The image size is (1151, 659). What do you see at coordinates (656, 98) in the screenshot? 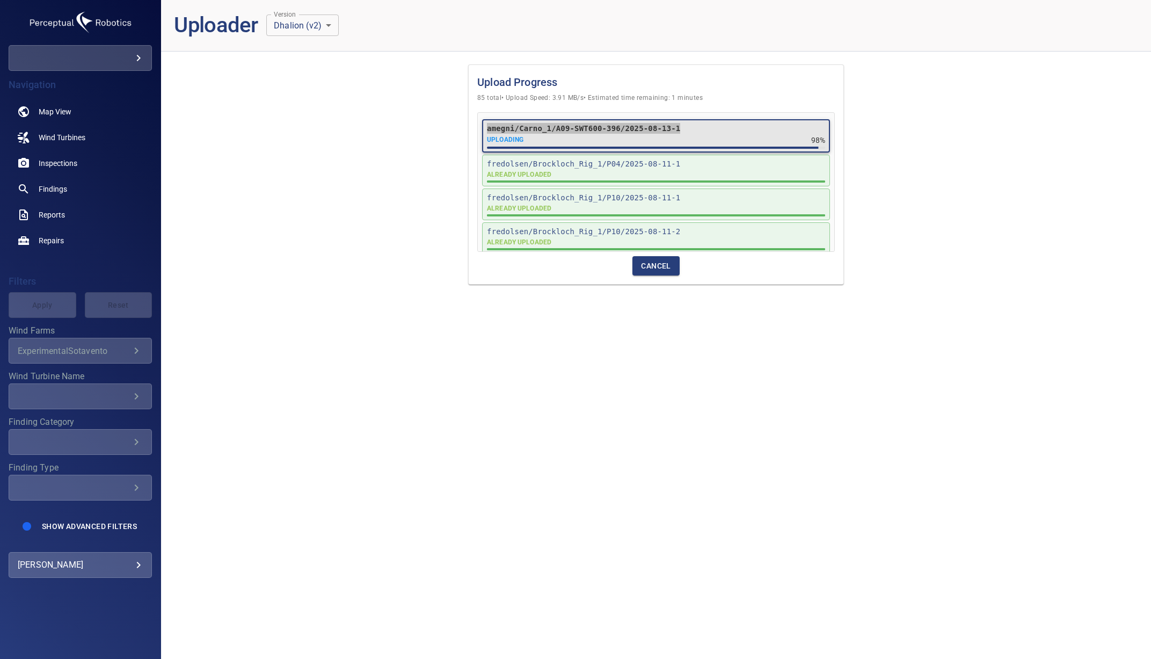
I see `span: 85 total • Upload Speed: 3.91 MB/s • Estimated time remaining: 1 minutes` at bounding box center [656, 98].